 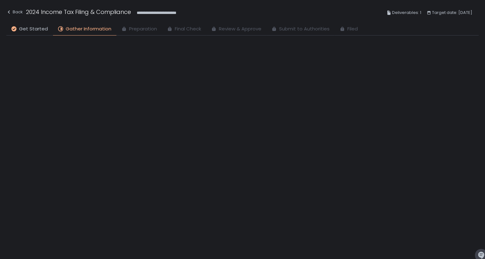 What do you see at coordinates (78, 12) in the screenshot?
I see `h1: 2024 Income Tax Filing & Compliance` at bounding box center [78, 12].